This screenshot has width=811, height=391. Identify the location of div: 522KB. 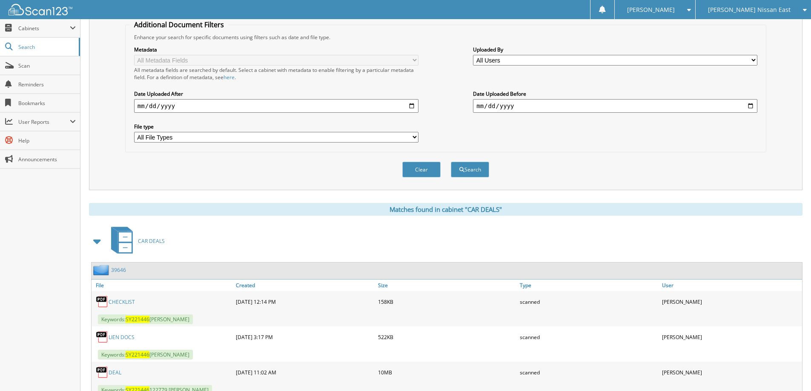
(447, 337).